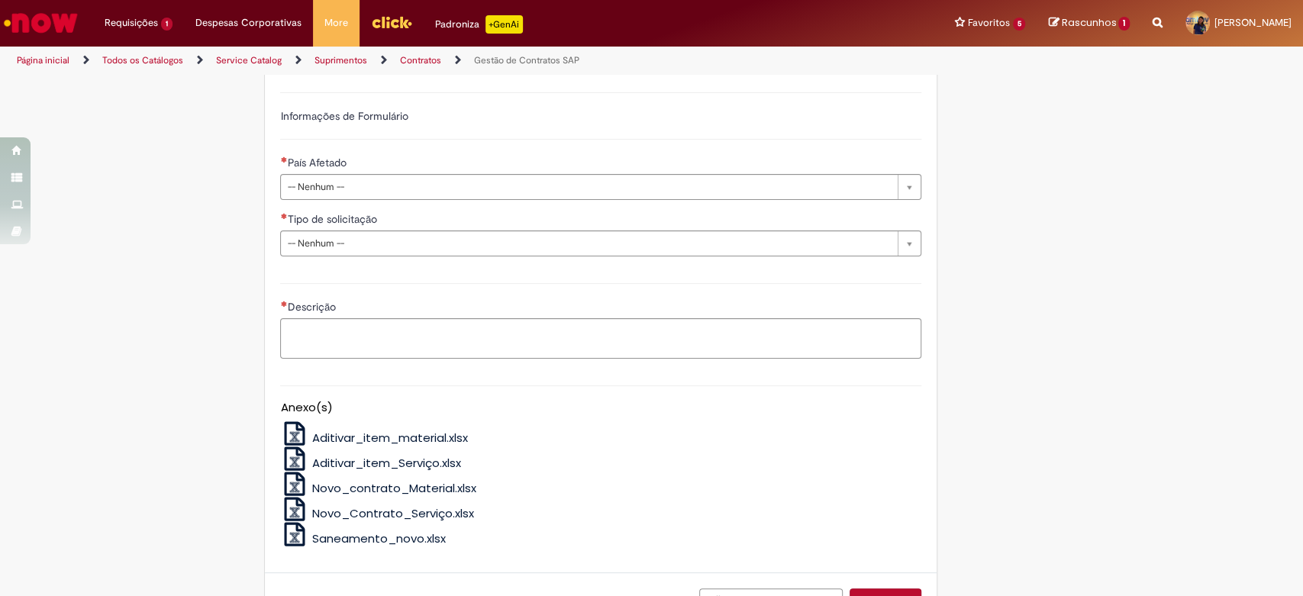 The height and width of the screenshot is (596, 1303). What do you see at coordinates (1019, 24) in the screenshot?
I see `span: 5` at bounding box center [1019, 24].